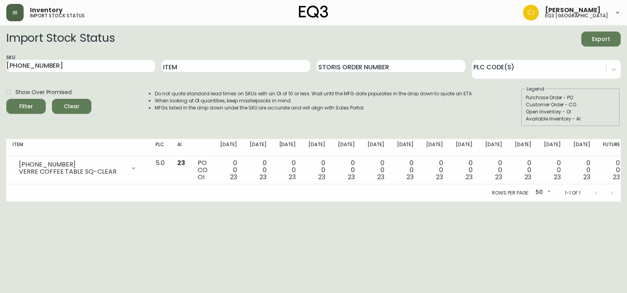 The image size is (627, 293). I want to click on div: Customer Order - CO, so click(570, 105).